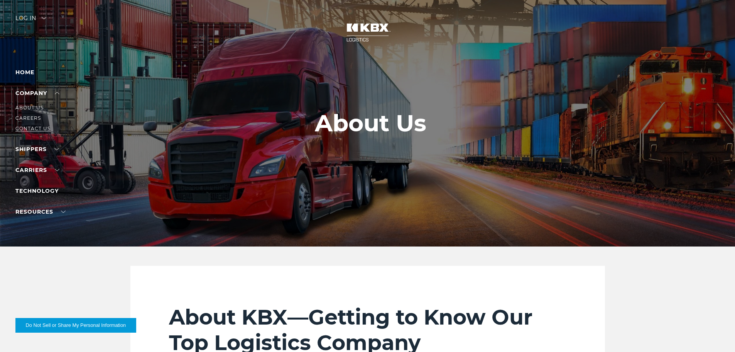  What do you see at coordinates (29, 107) in the screenshot?
I see `a: About Us` at bounding box center [29, 107].